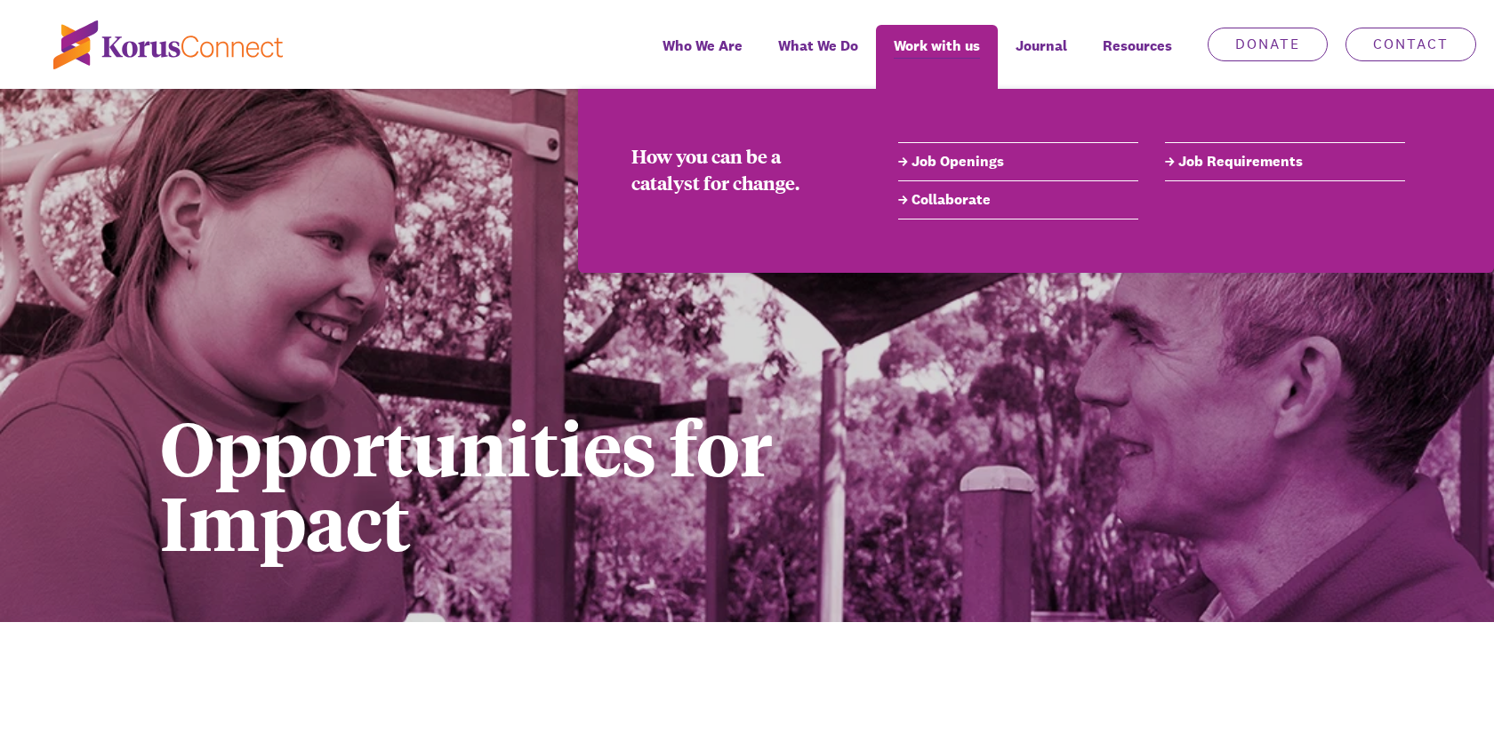  Describe the element at coordinates (738, 169) in the screenshot. I see `div: How you can be a catalyst for change.` at that location.